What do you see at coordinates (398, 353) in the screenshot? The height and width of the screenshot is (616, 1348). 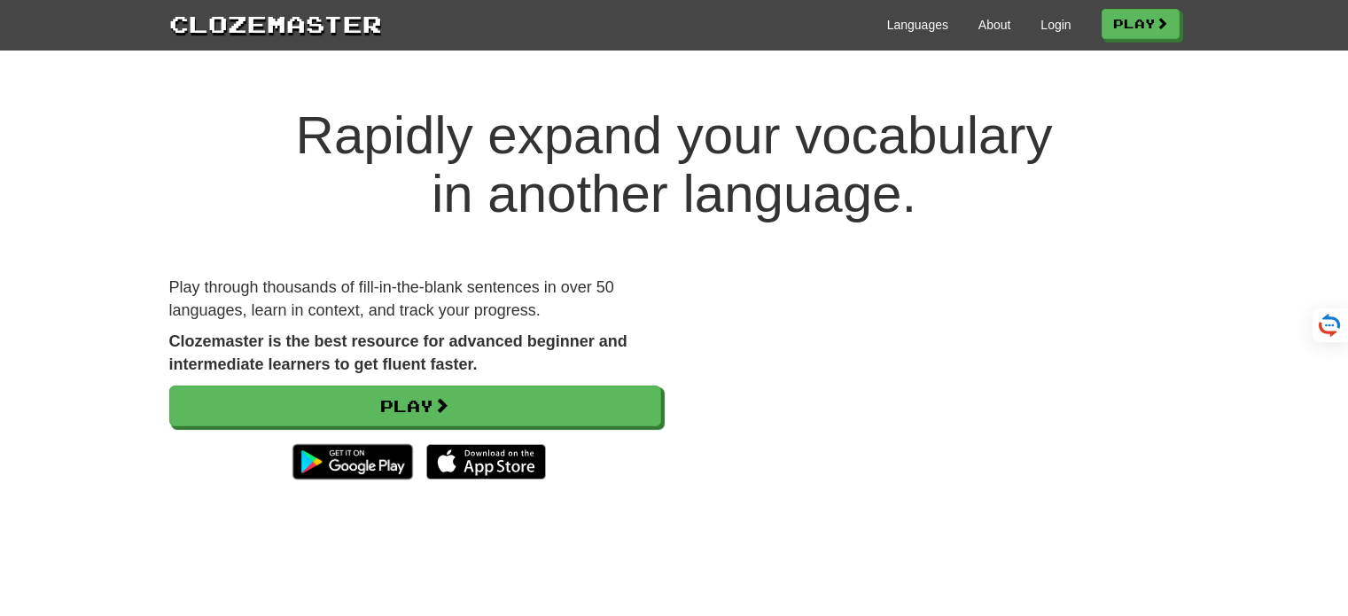 I see `strong: Clozemaster is the best resource for advanced beginner and intermediate learners to get fluent fa...` at bounding box center [398, 353].